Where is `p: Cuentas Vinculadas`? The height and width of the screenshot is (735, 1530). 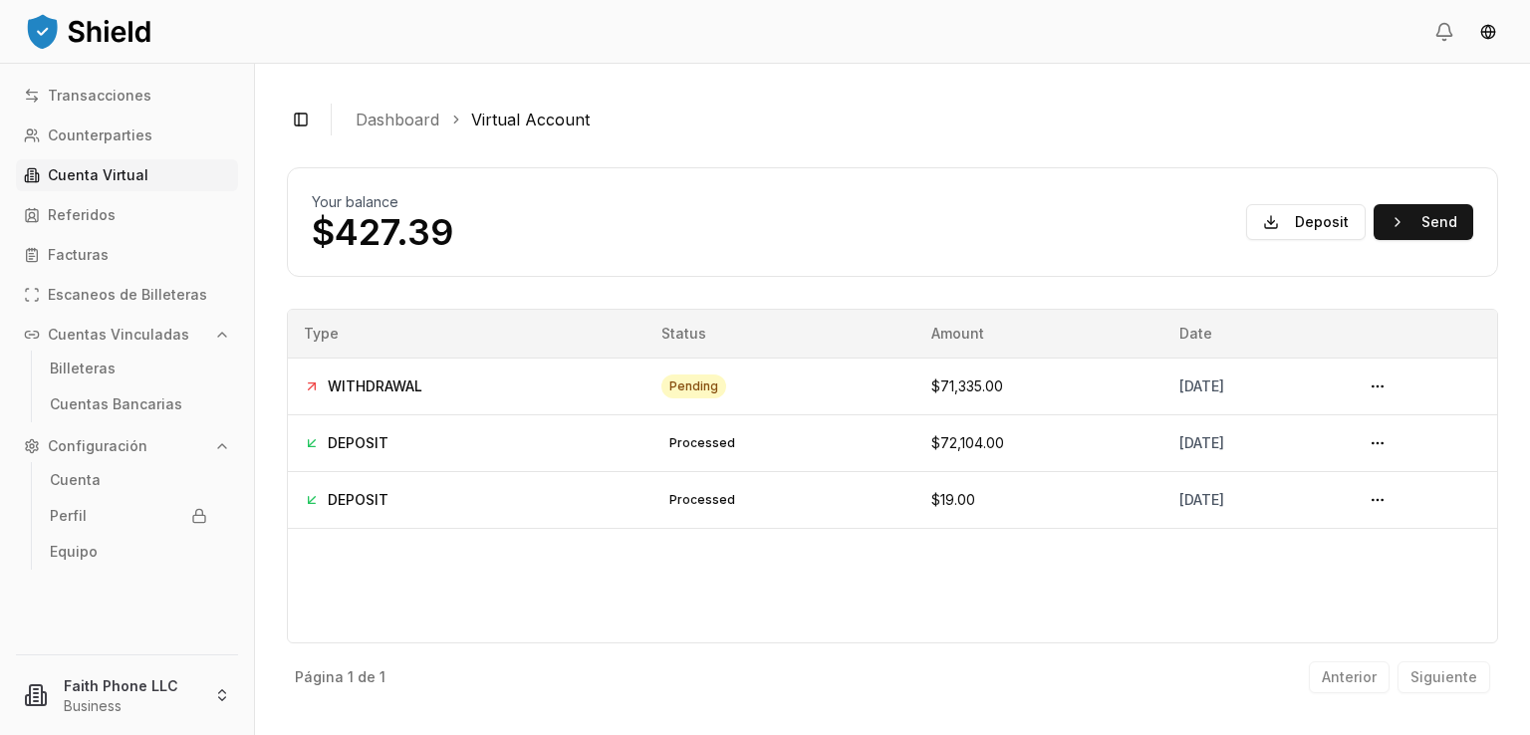
p: Cuentas Vinculadas is located at coordinates (119, 335).